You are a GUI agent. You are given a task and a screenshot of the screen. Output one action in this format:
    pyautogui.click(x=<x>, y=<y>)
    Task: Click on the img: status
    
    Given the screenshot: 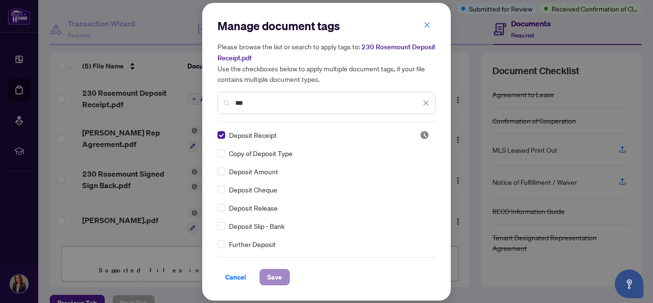 What is the action you would take?
    pyautogui.click(x=425, y=135)
    